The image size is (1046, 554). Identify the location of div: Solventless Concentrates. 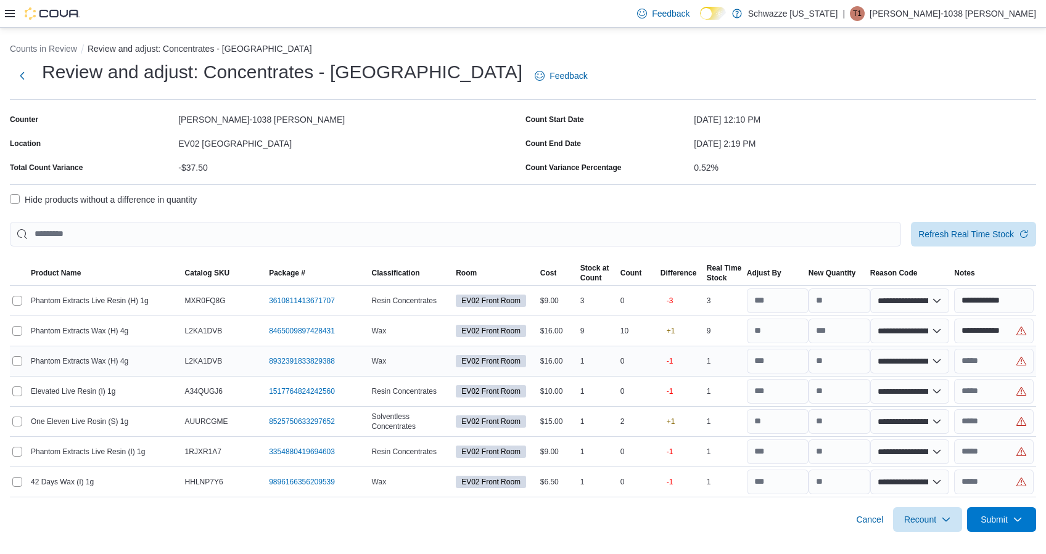
(411, 422).